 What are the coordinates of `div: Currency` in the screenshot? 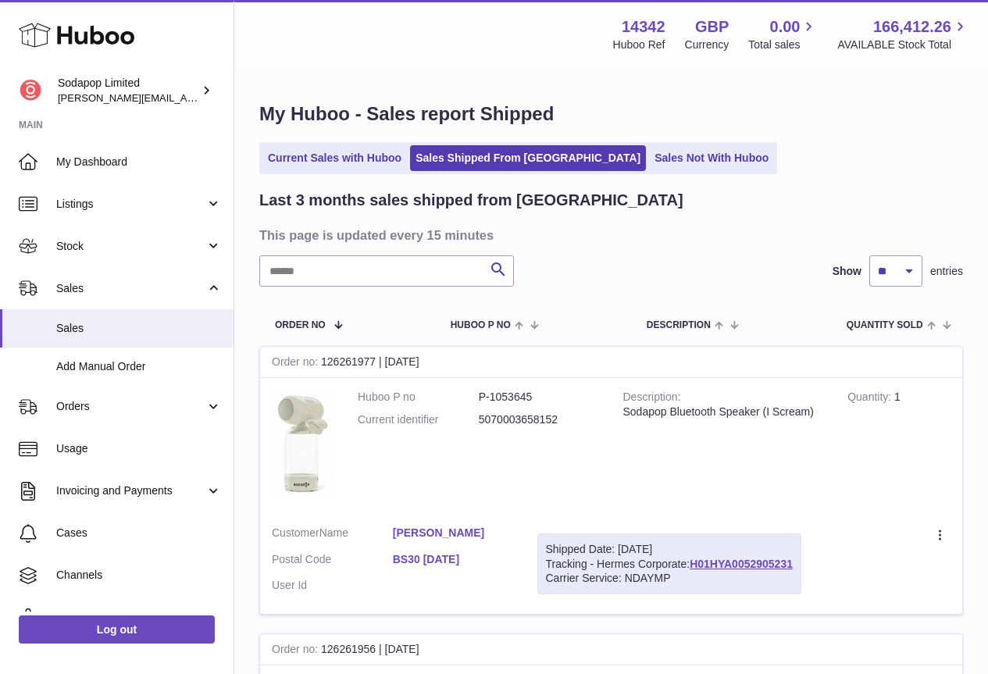 It's located at (706, 44).